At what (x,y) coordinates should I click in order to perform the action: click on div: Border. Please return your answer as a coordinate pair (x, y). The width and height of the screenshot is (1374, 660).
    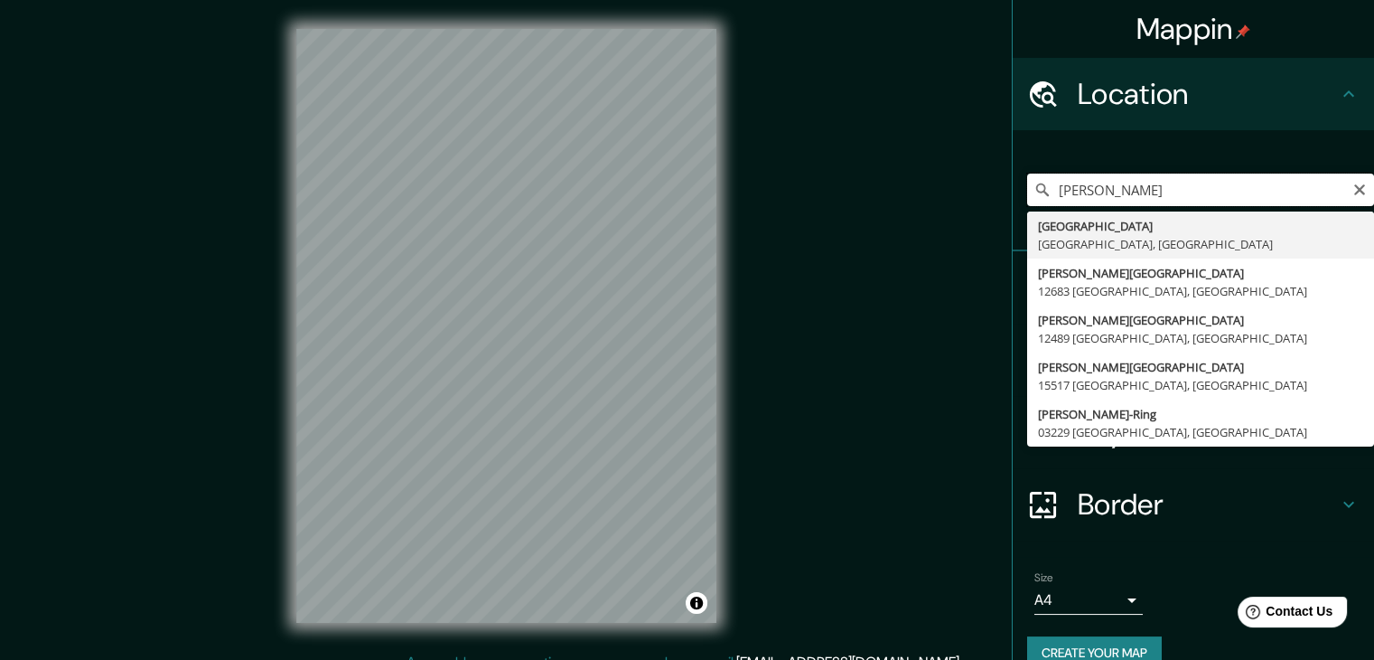
    Looking at the image, I should click on (1194, 504).